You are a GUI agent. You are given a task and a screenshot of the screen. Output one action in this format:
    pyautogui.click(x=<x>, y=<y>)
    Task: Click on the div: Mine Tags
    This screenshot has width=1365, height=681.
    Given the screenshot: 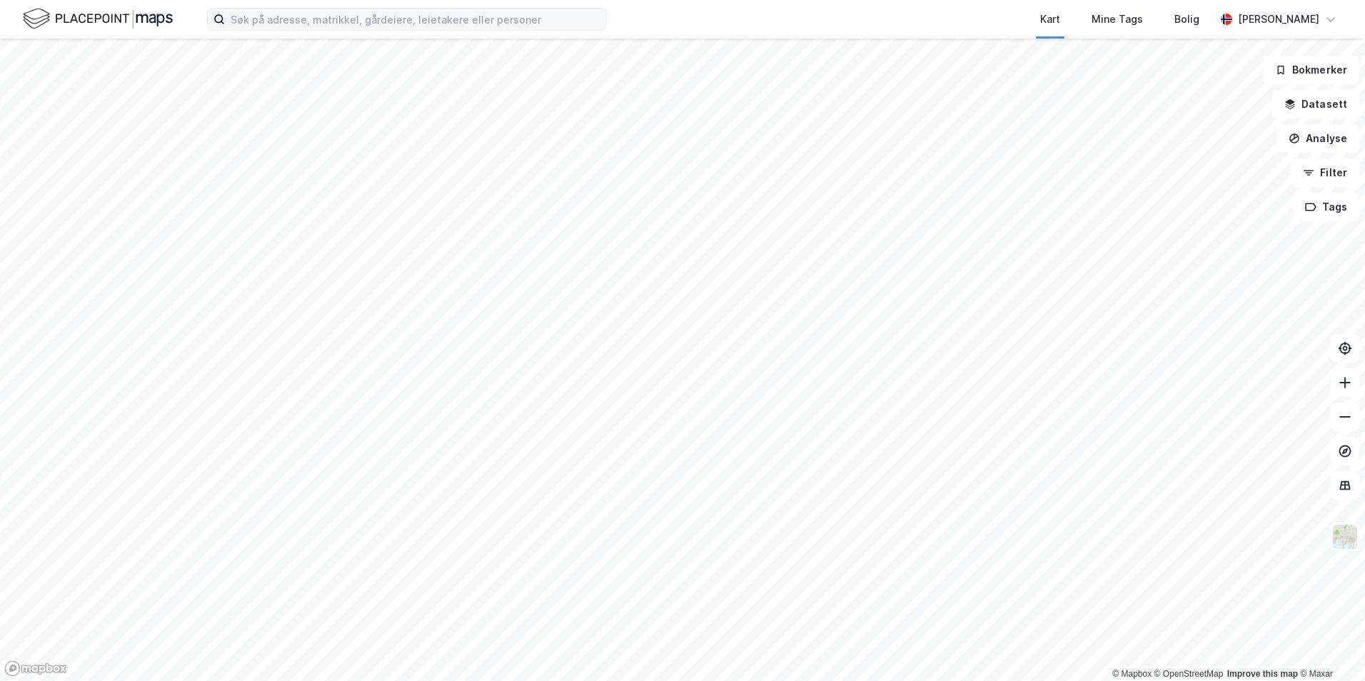 What is the action you would take?
    pyautogui.click(x=1117, y=19)
    